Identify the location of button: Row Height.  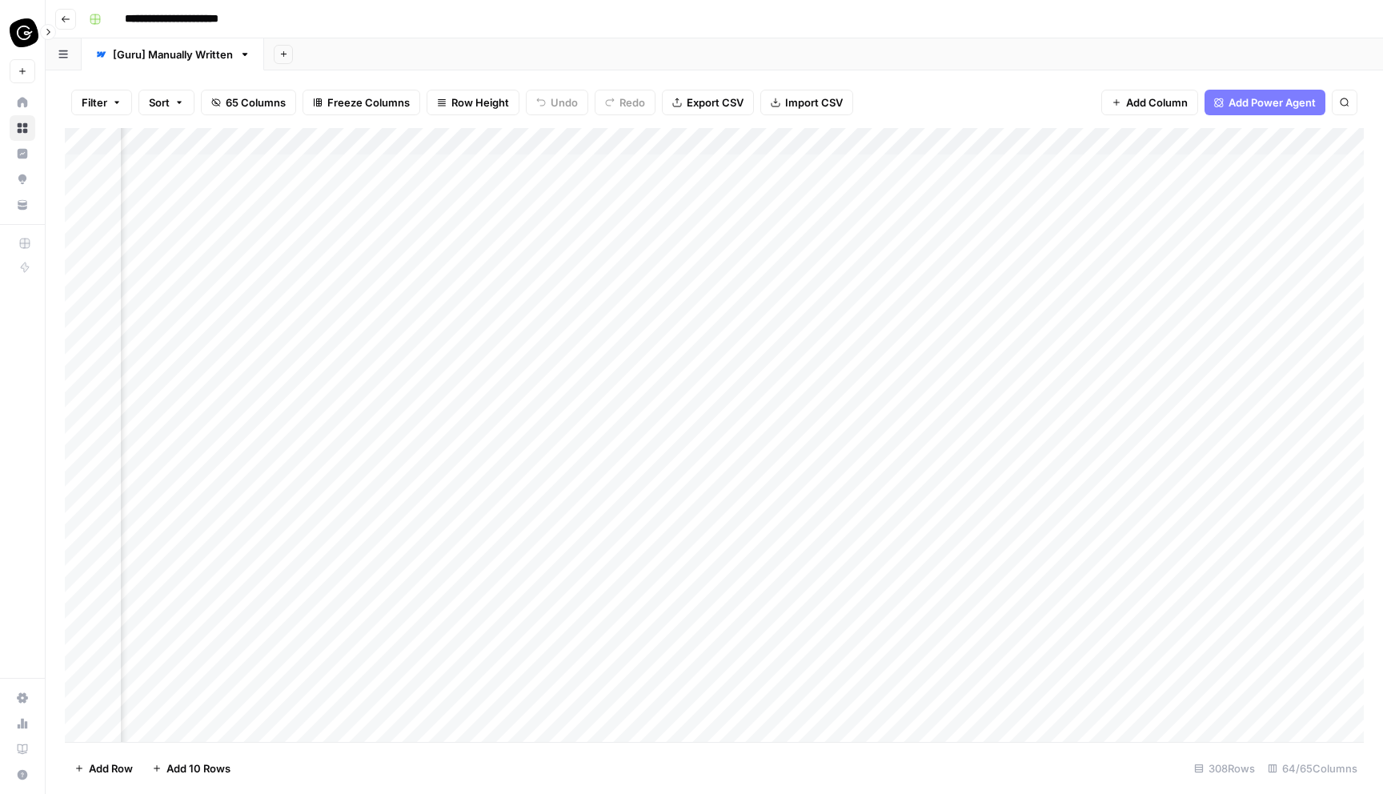
(473, 102).